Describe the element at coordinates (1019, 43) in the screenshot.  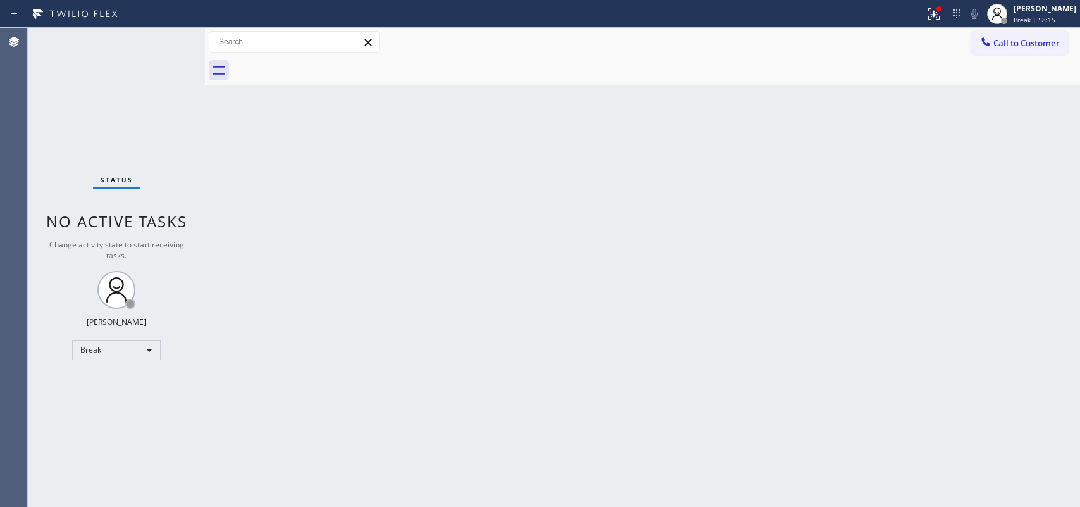
I see `button: Call to Customer` at that location.